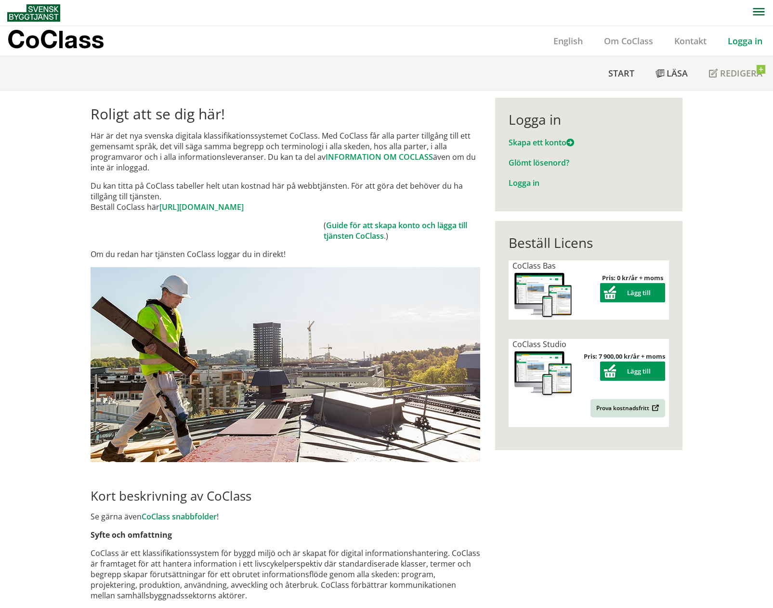 The height and width of the screenshot is (608, 773). I want to click on a: Prova kostnadsfritt, so click(628, 408).